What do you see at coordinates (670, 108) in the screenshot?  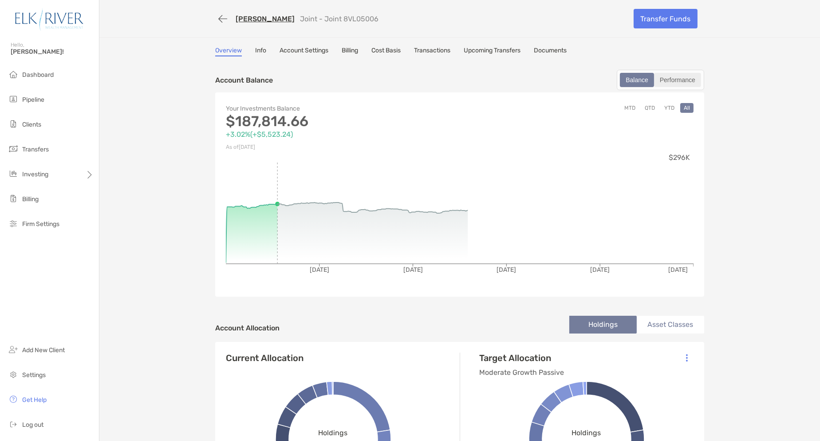 I see `button: YTD` at bounding box center [670, 108].